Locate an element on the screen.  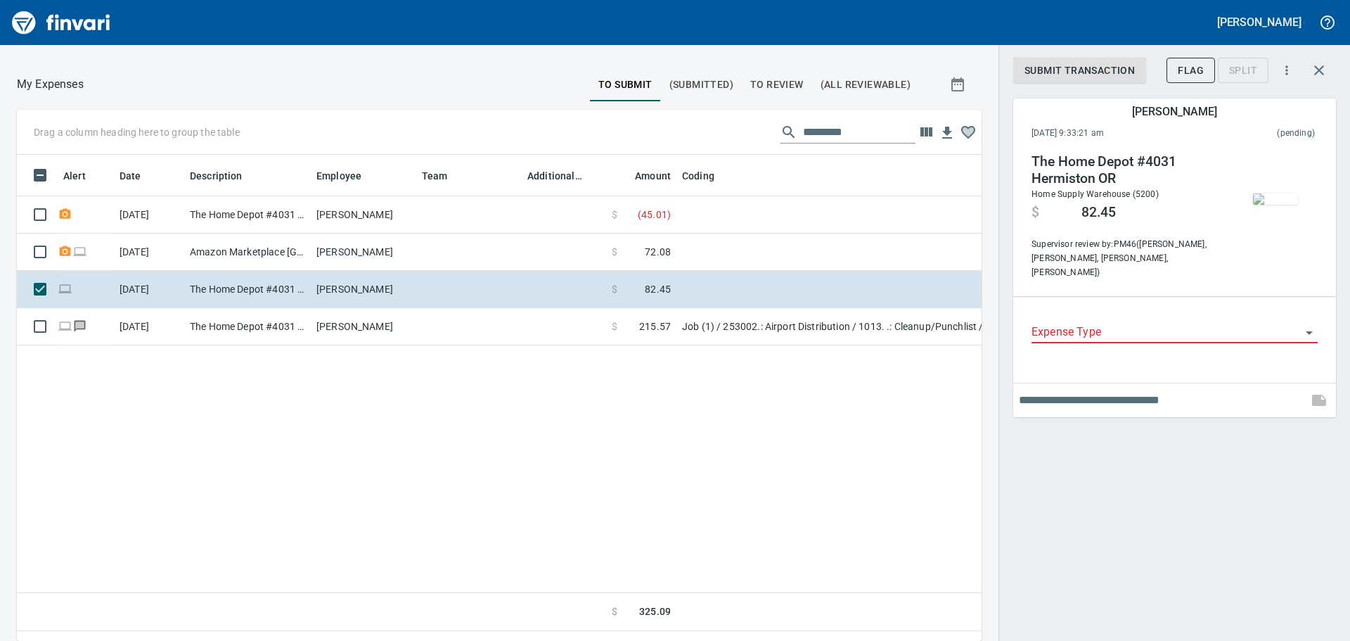
button: More is located at coordinates (1287, 70).